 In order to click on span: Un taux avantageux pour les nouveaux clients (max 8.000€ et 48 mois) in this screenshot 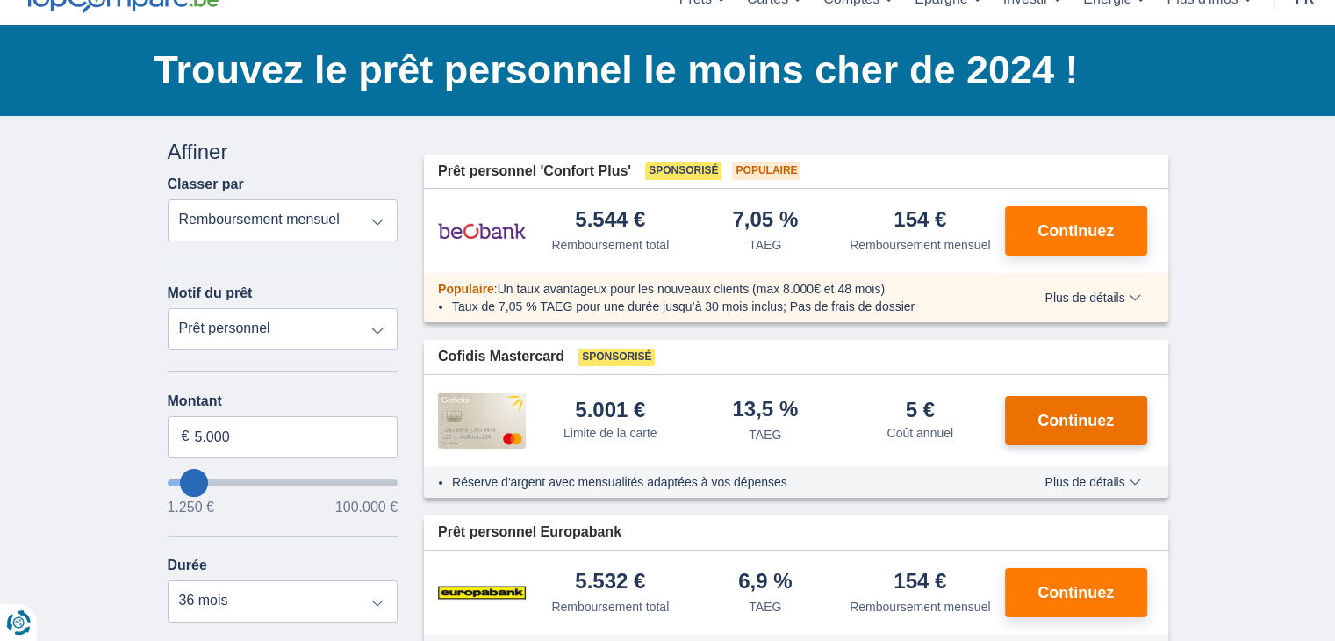, I will do `click(691, 289)`.